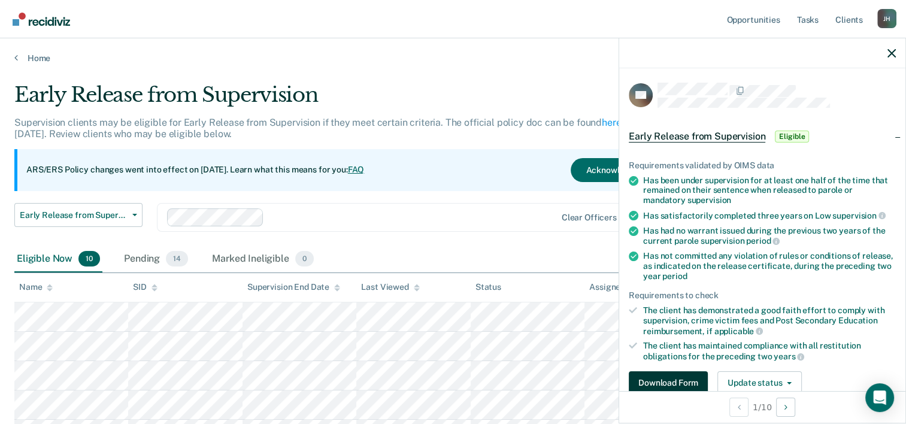 Image resolution: width=906 pixels, height=424 pixels. Describe the element at coordinates (356, 169) in the screenshot. I see `a: FAQ` at that location.